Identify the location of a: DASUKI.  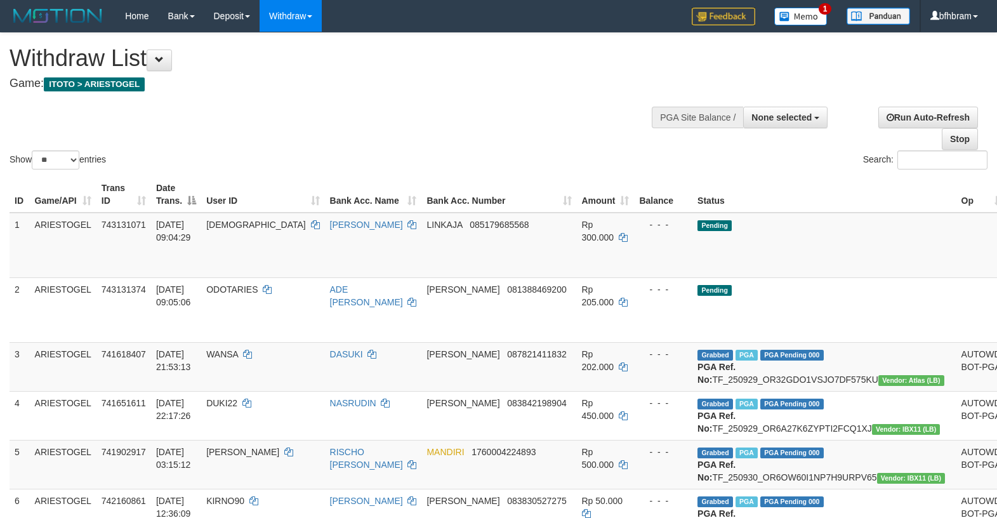
(346, 354).